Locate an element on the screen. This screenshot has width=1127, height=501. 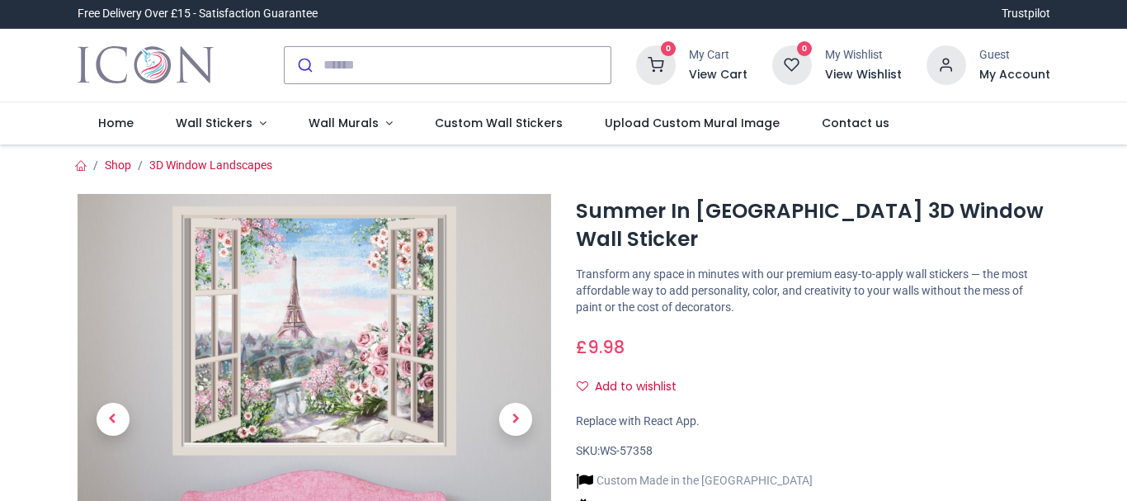
a: Trustpilot is located at coordinates (1026, 14).